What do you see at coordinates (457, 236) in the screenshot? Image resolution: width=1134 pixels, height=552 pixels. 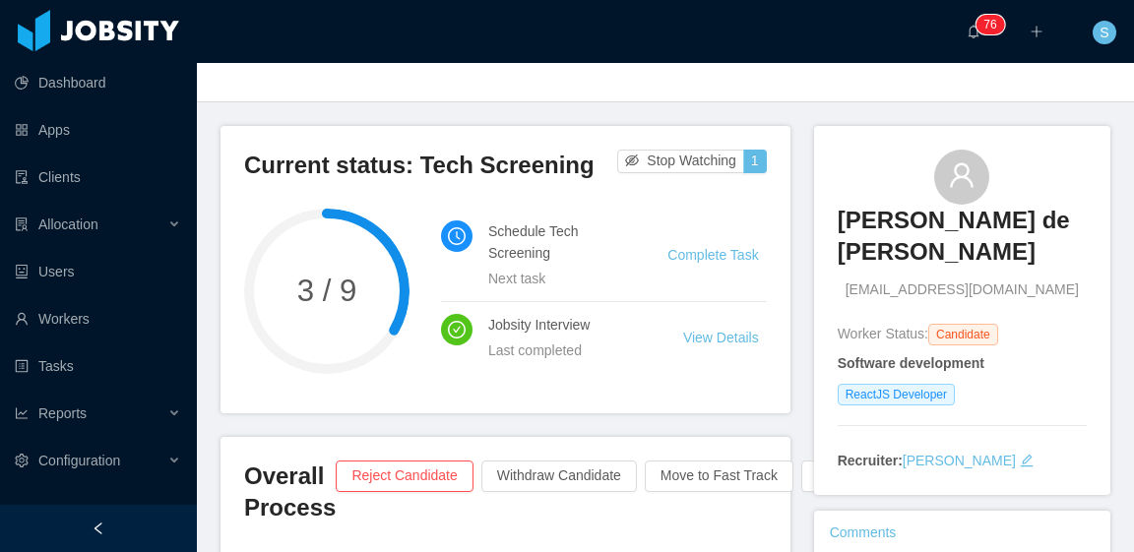 I see `i: icon: clock-circle` at bounding box center [457, 236].